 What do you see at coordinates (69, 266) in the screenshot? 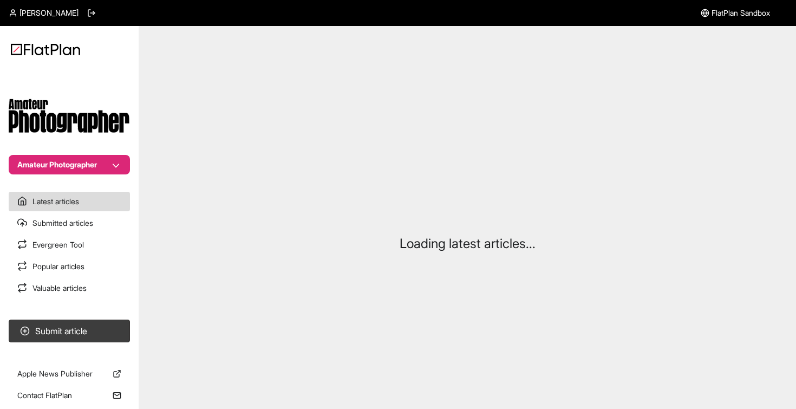
I see `a: Popular articles` at bounding box center [69, 266].